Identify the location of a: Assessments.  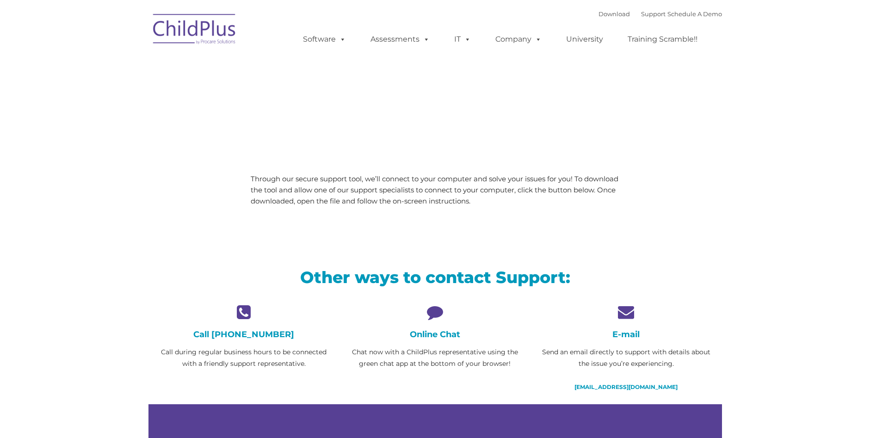
(400, 39).